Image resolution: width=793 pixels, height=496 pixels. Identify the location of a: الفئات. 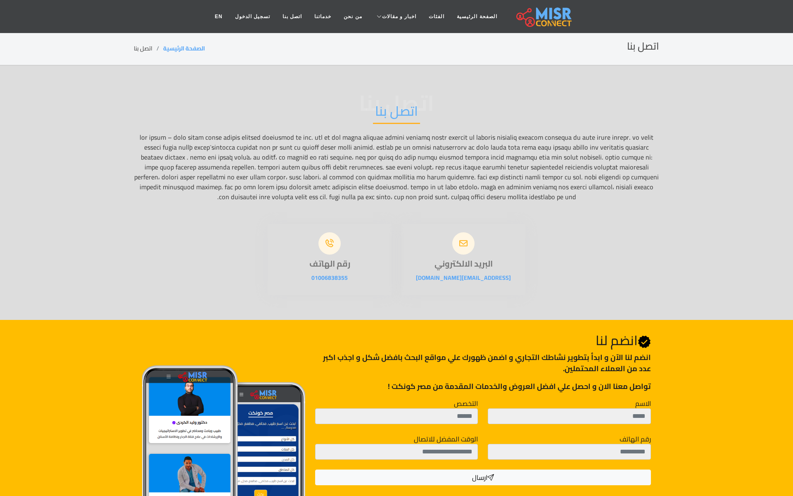
(437, 17).